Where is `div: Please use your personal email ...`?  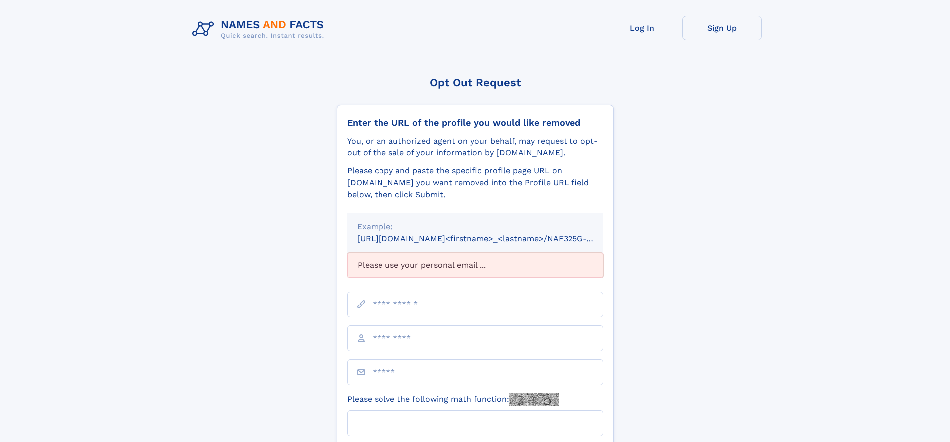
div: Please use your personal email ... is located at coordinates (475, 265).